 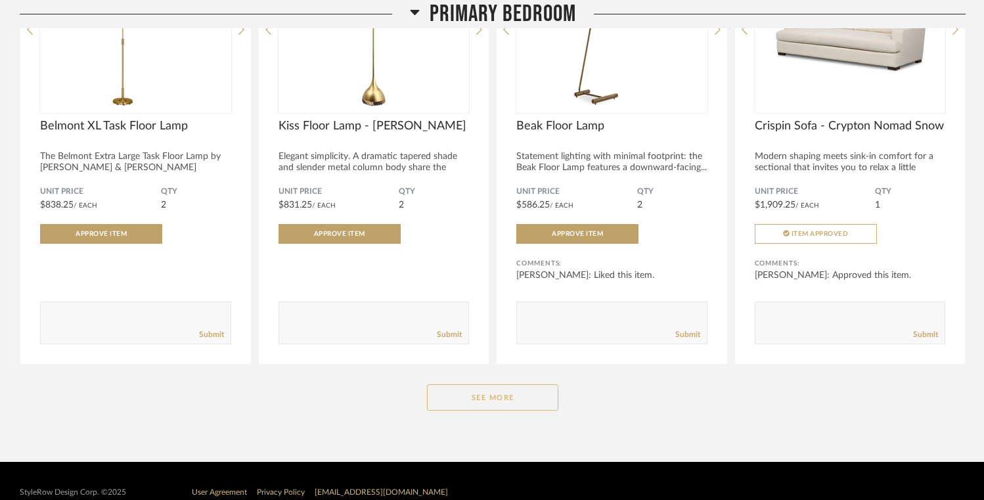 I want to click on div: Statement lighting with minimal footprint: the Beak Floor Lamp features a downward-facing..., so click(x=612, y=162).